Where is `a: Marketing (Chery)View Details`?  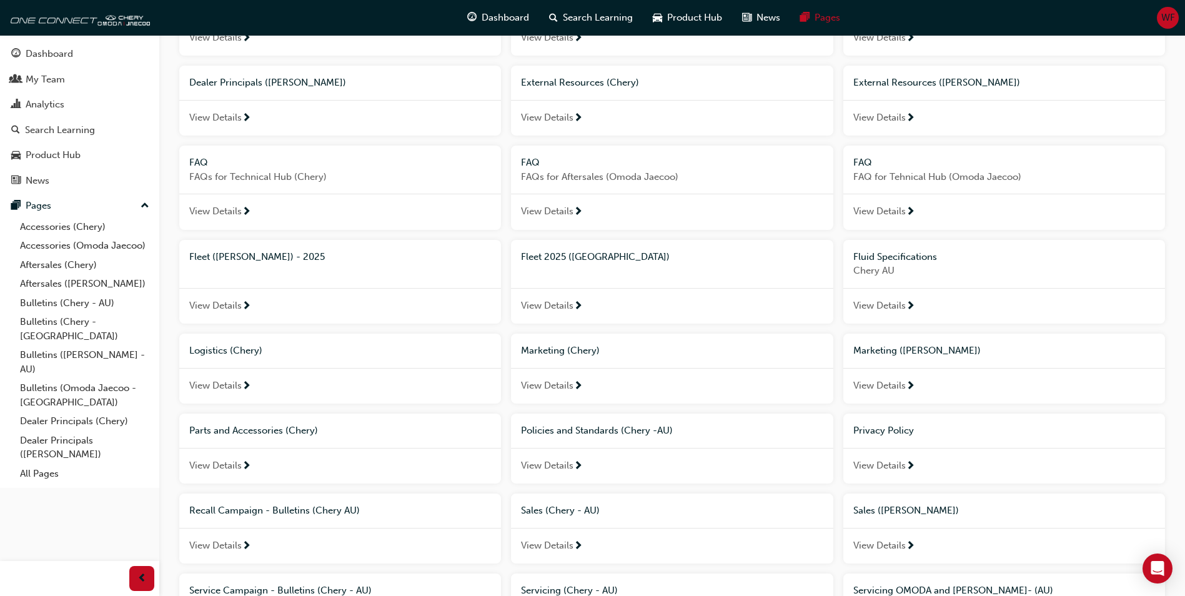
a: Marketing (Chery)View Details is located at coordinates (671, 369).